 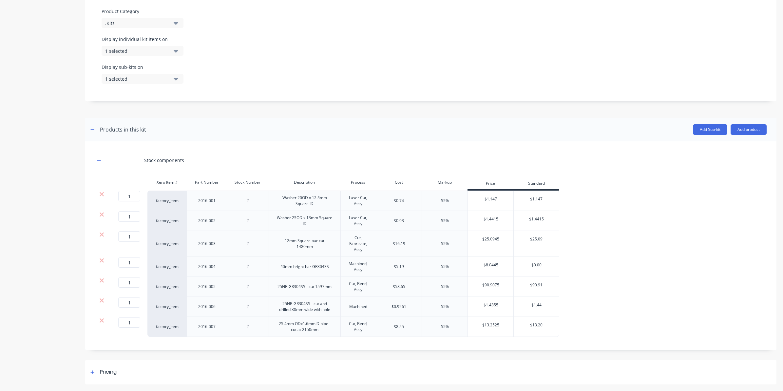 I want to click on div: 12mm Square bar cut 1480mm, so click(x=305, y=243).